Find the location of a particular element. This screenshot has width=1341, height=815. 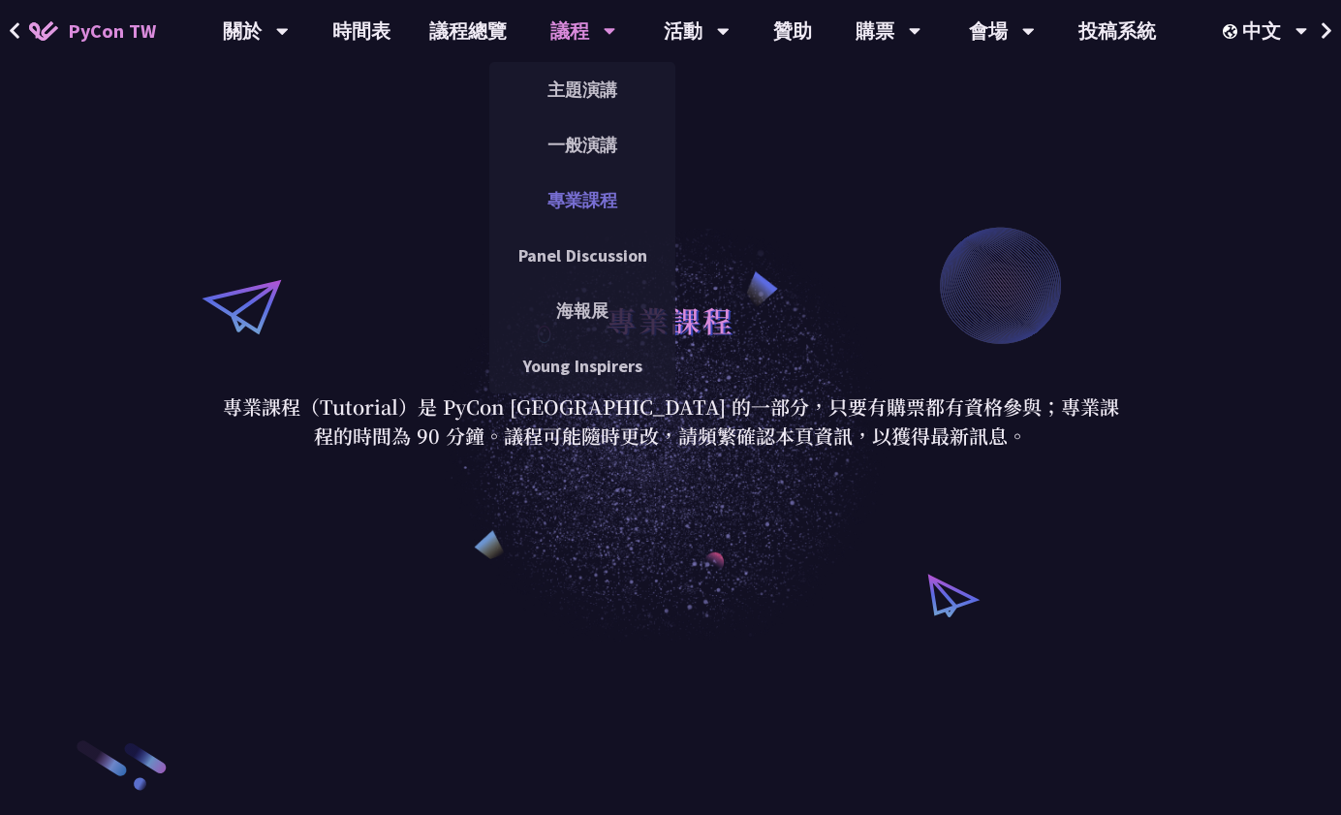

a: Young Inspirers is located at coordinates (583, 365).